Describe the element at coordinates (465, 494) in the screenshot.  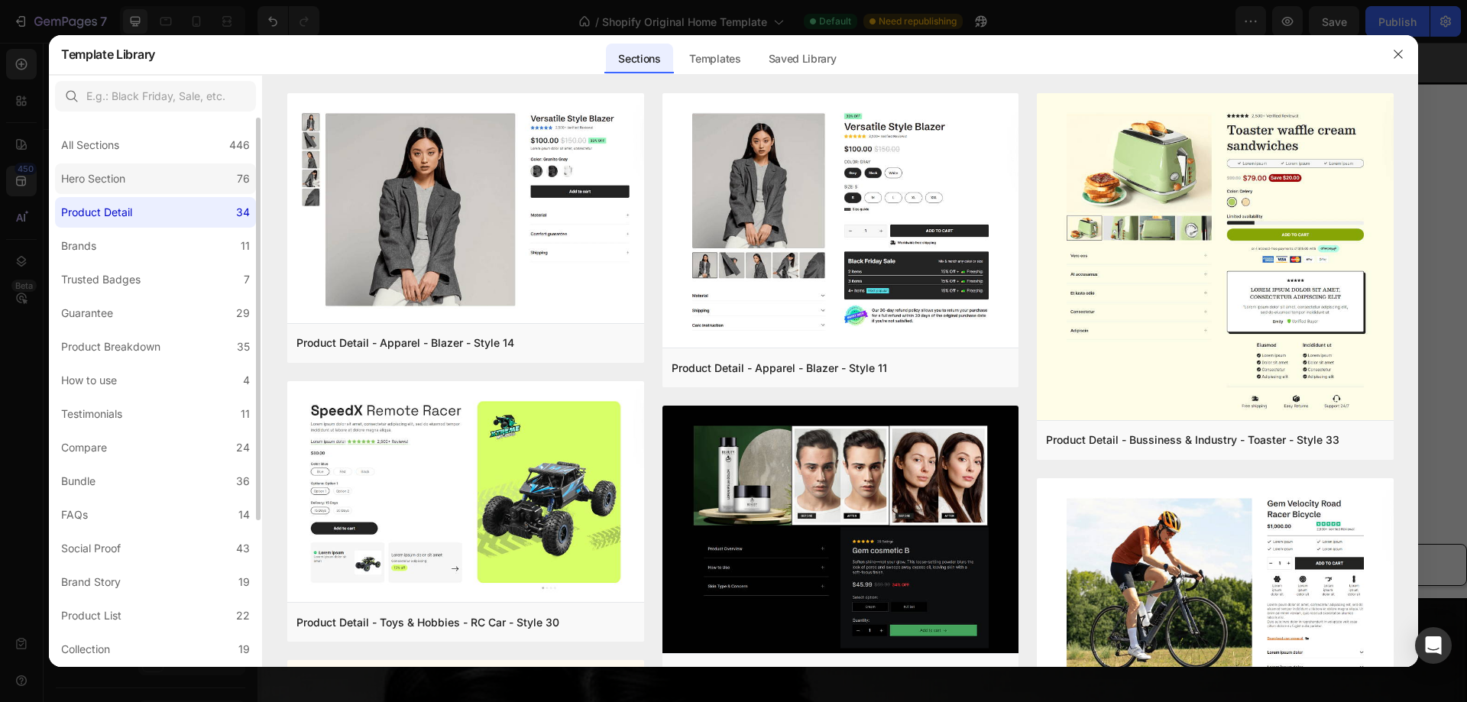
I see `img: pd30.png` at that location.